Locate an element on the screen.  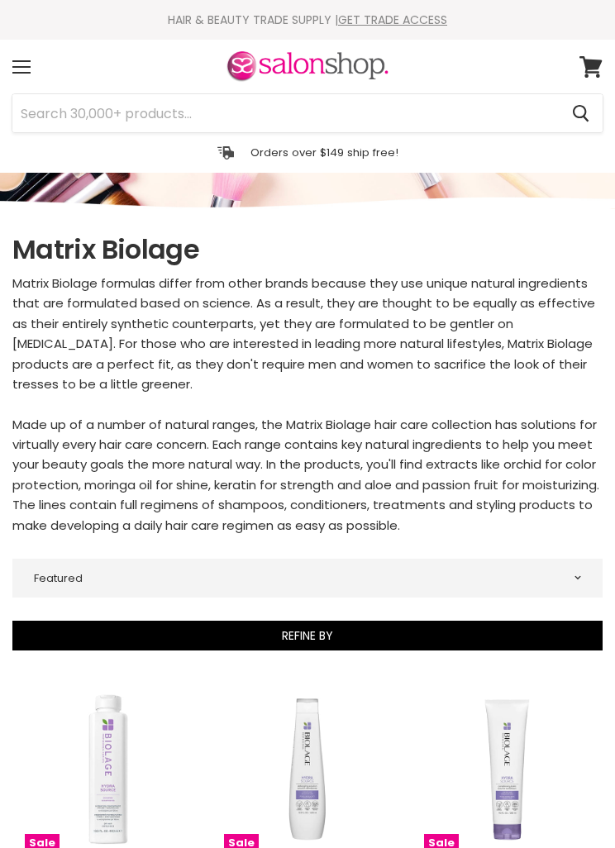
a: GET TRADE ACCESS is located at coordinates (393, 20).